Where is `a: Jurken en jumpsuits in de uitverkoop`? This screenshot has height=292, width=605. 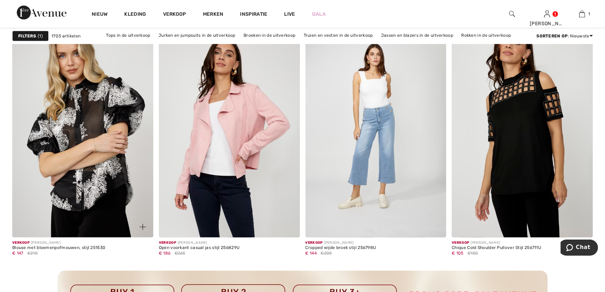
a: Jurken en jumpsuits in de uitverkoop is located at coordinates (197, 35).